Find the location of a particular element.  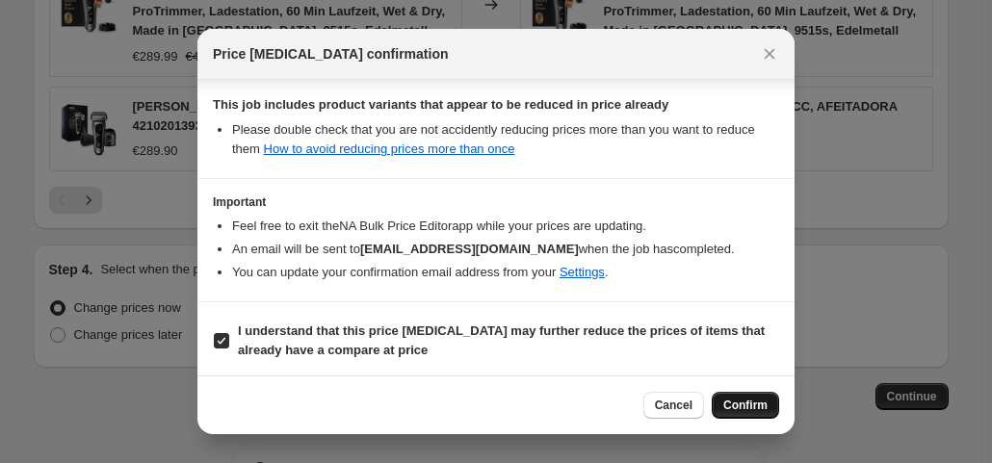

b: This job includes product variants that appear to be reduced in price already is located at coordinates (440, 104).